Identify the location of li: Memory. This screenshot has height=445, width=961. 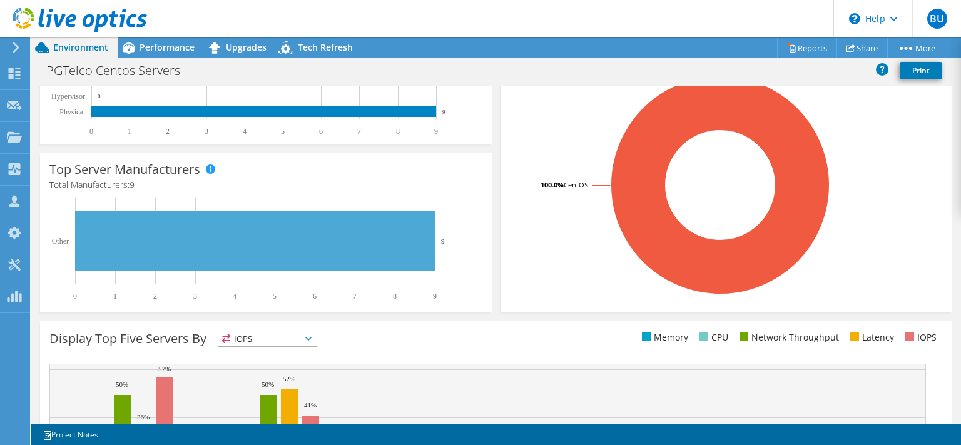
(663, 338).